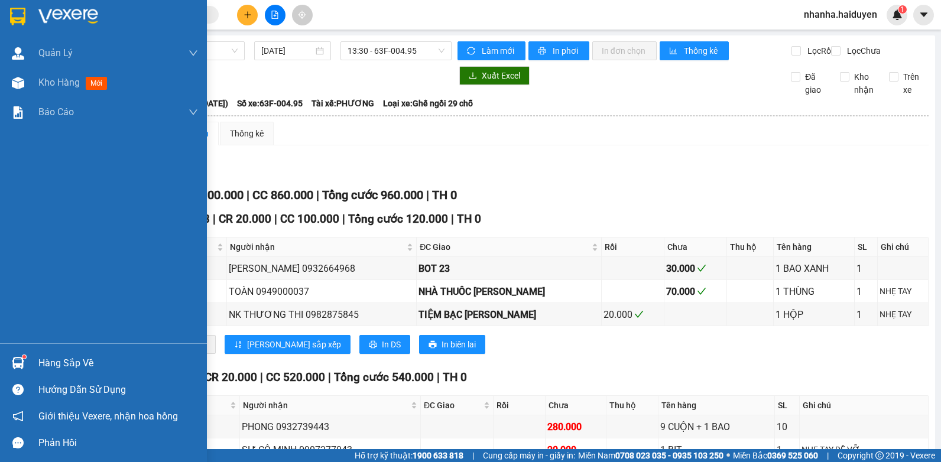 Image resolution: width=941 pixels, height=462 pixels. What do you see at coordinates (275, 15) in the screenshot?
I see `button: file-add` at bounding box center [275, 15].